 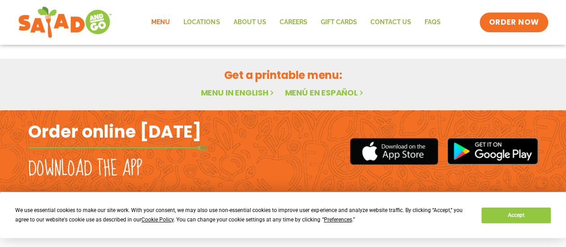 I want to click on a: Menu in English, so click(x=238, y=92).